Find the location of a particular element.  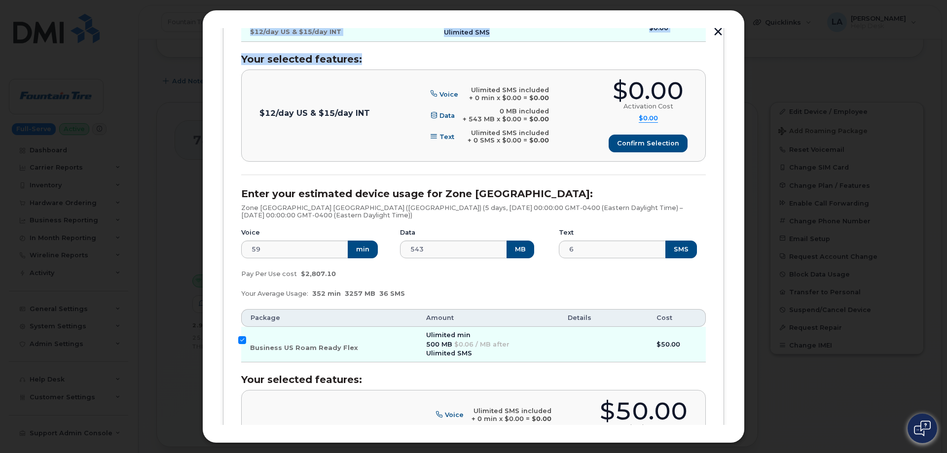

div: 0 MB included is located at coordinates (506, 111).